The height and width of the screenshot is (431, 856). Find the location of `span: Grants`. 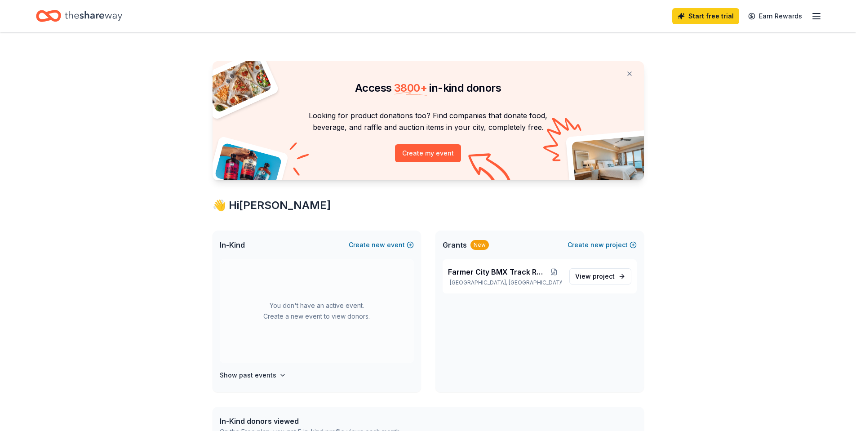

span: Grants is located at coordinates (455, 245).